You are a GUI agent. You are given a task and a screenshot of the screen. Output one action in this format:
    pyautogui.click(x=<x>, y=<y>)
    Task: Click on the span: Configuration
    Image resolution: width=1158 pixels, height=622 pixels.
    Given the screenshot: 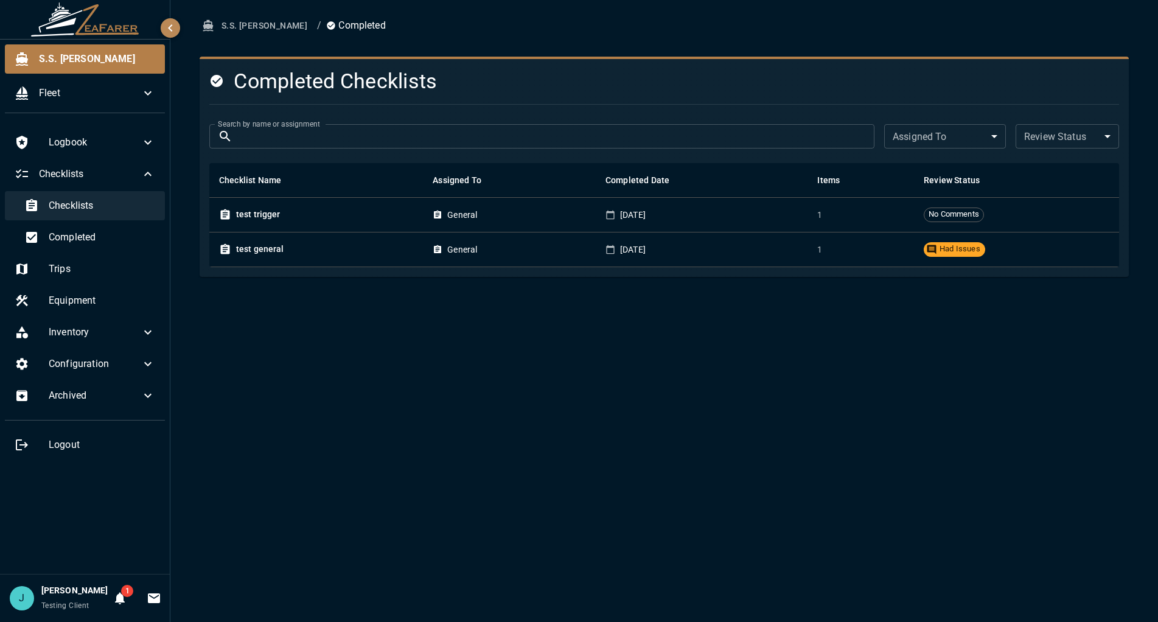 What is the action you would take?
    pyautogui.click(x=94, y=364)
    